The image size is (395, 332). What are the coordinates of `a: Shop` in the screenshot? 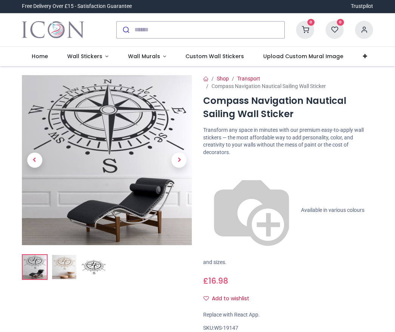 It's located at (223, 79).